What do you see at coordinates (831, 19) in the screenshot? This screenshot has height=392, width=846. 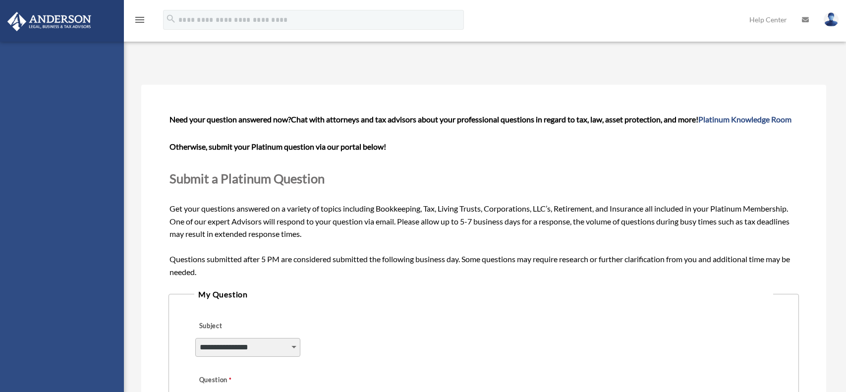 I see `img: User Pic` at bounding box center [831, 19].